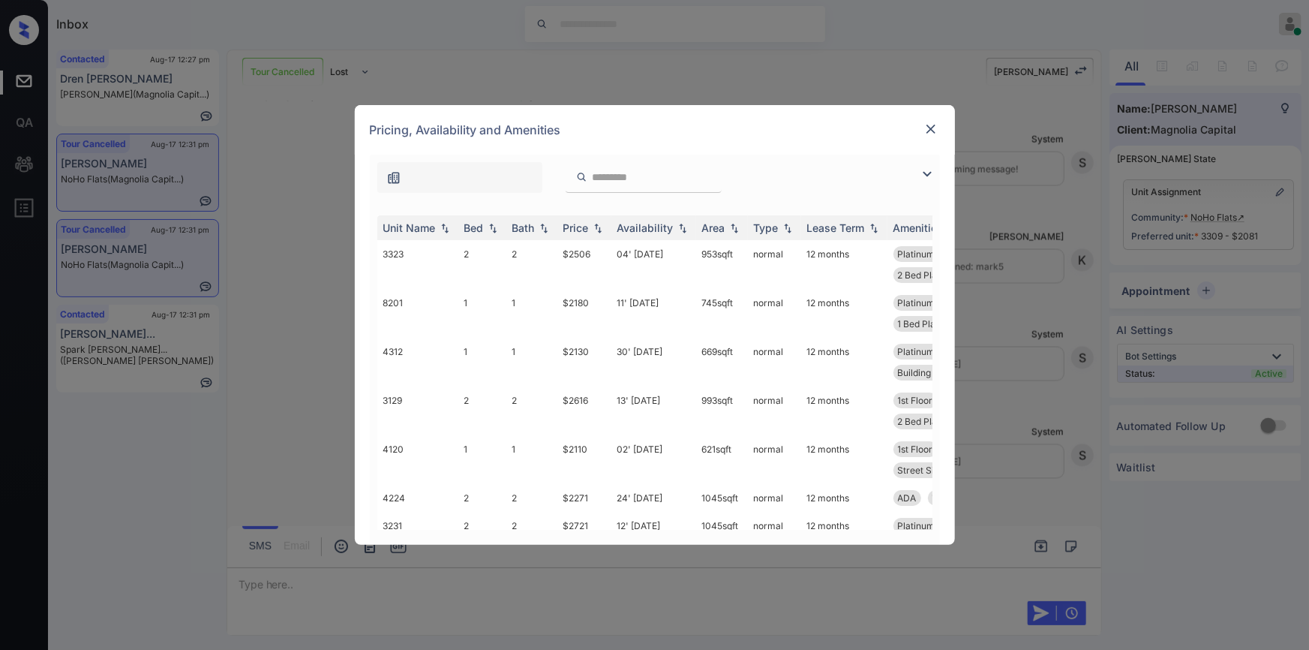 The height and width of the screenshot is (650, 1309). What do you see at coordinates (584, 536) in the screenshot?
I see `td: $2721` at bounding box center [584, 536].